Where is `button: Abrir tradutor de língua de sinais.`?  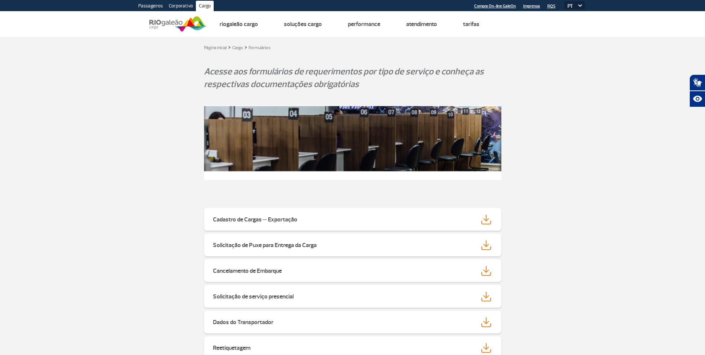 button: Abrir tradutor de língua de sinais. is located at coordinates (697, 83).